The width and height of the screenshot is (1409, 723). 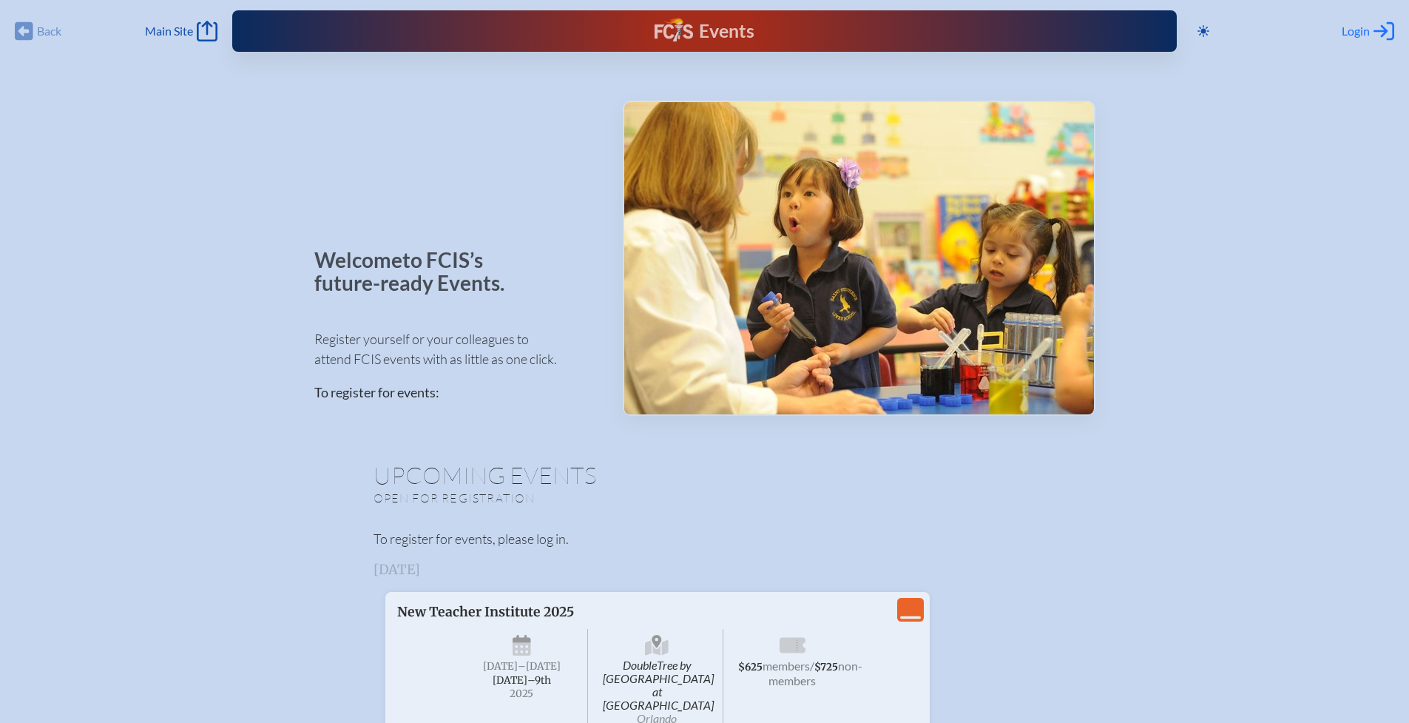 I want to click on p: Welcome to FCIS’s future-ready Events., so click(x=418, y=271).